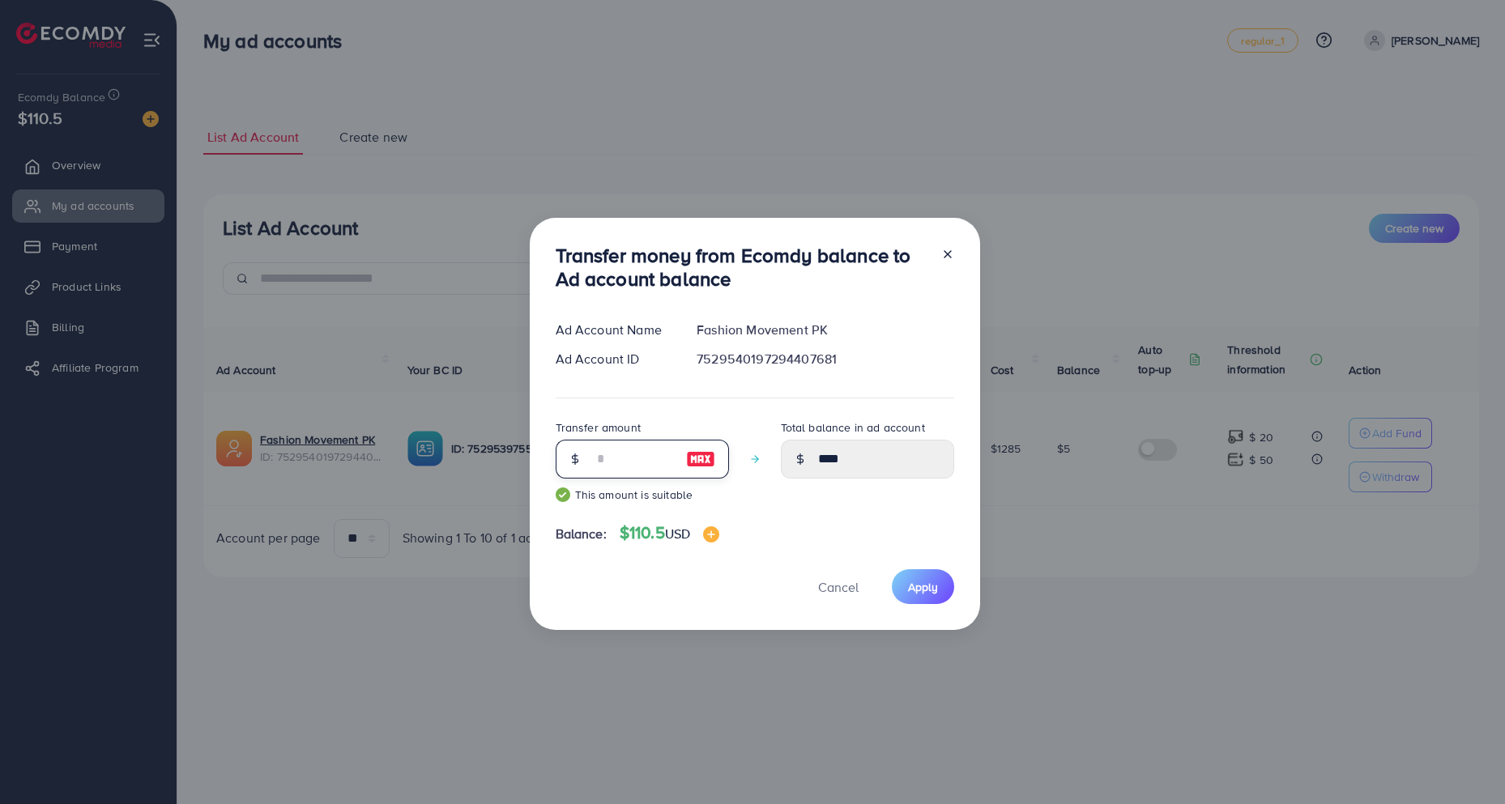 Image resolution: width=1505 pixels, height=804 pixels. I want to click on button: Cancel, so click(838, 586).